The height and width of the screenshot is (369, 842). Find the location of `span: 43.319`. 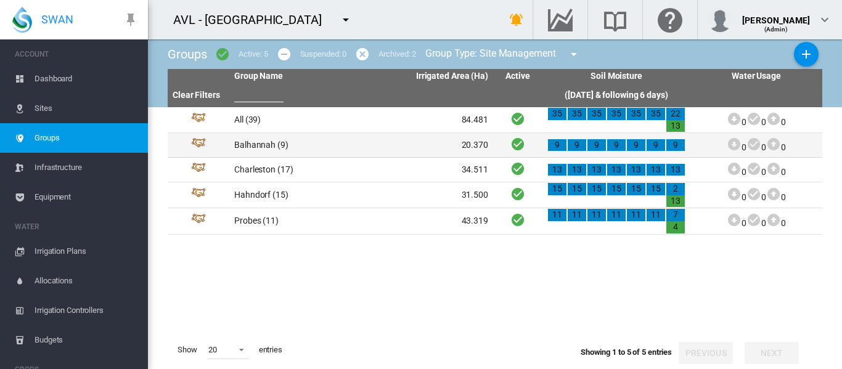

span: 43.319 is located at coordinates (475, 221).